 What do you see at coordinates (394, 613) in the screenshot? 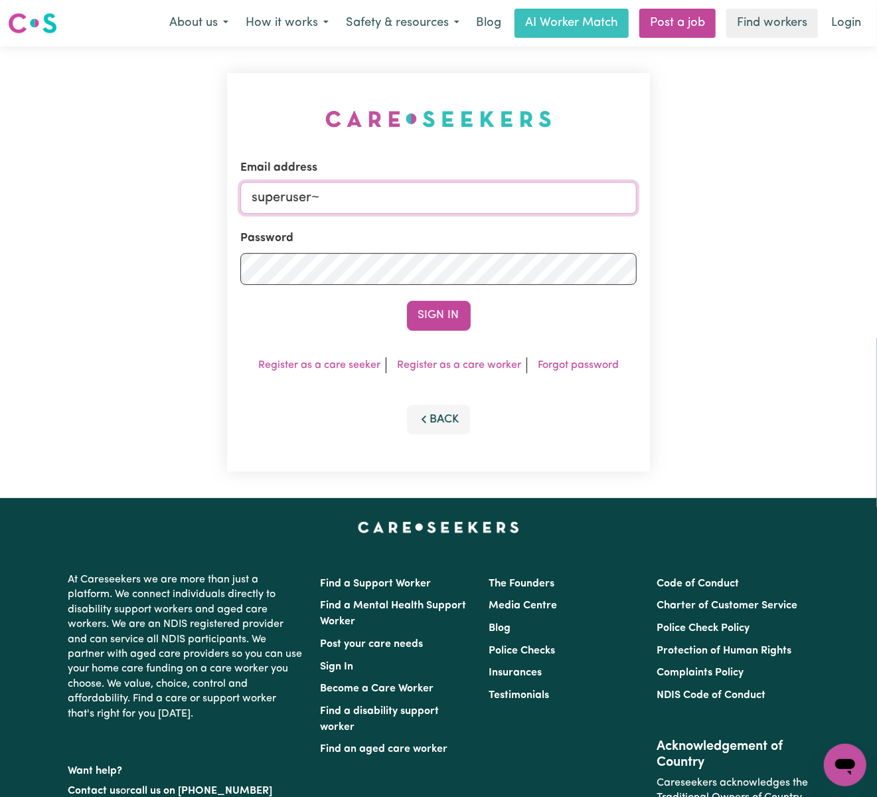
I see `a: Find a Mental Health Support Worker` at bounding box center [394, 613].